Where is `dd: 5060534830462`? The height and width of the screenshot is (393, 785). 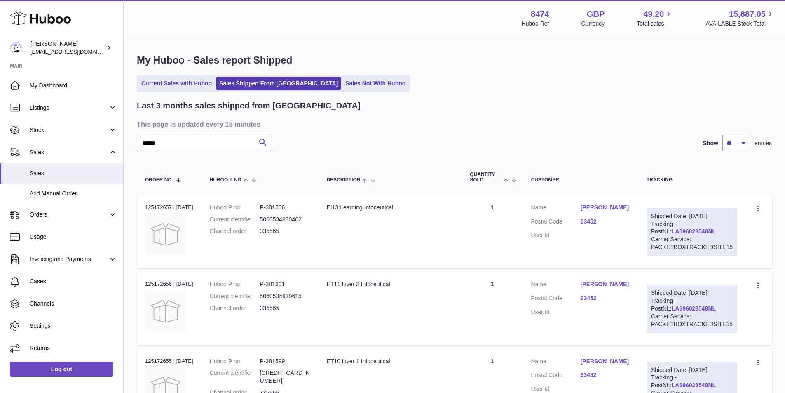 dd: 5060534830462 is located at coordinates (285, 219).